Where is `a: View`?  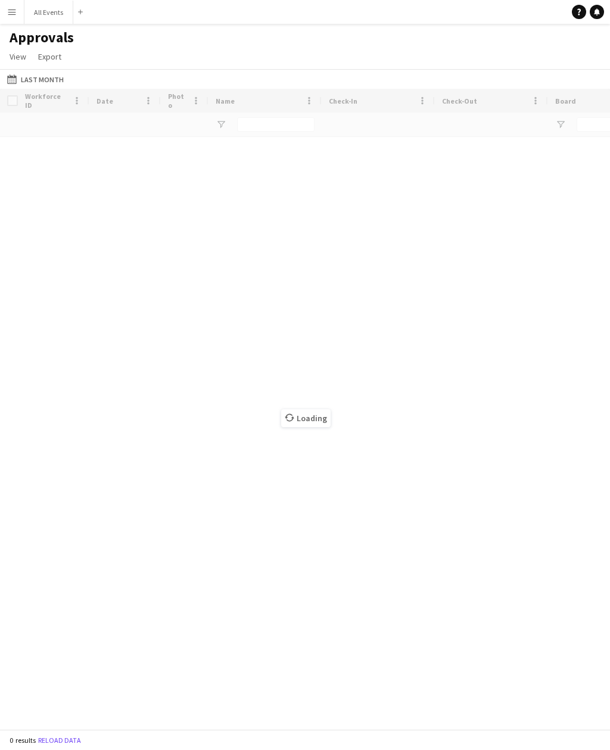 a: View is located at coordinates (18, 57).